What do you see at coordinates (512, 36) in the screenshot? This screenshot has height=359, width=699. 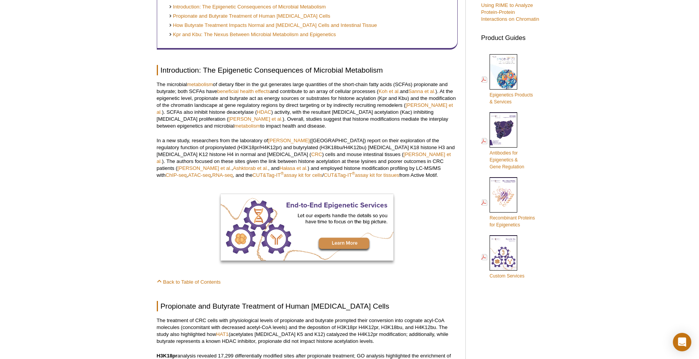 I see `h3: Product Guides` at bounding box center [512, 36].